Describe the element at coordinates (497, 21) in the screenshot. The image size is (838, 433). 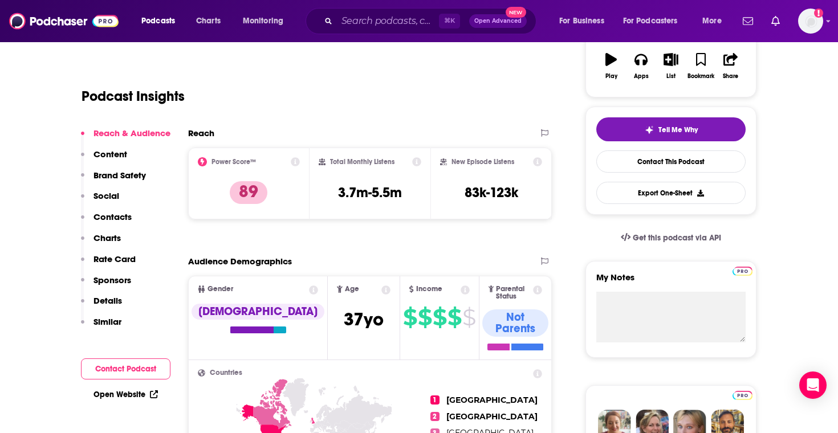
I see `button: Open AdvancedNew` at that location.